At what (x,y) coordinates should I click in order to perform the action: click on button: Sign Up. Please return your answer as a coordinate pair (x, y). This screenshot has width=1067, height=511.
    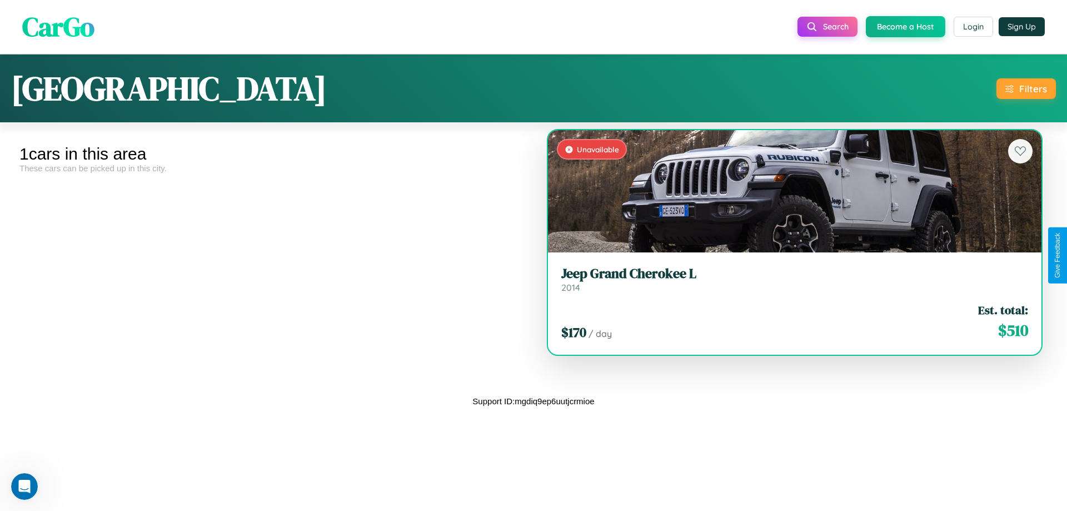
    Looking at the image, I should click on (1021, 27).